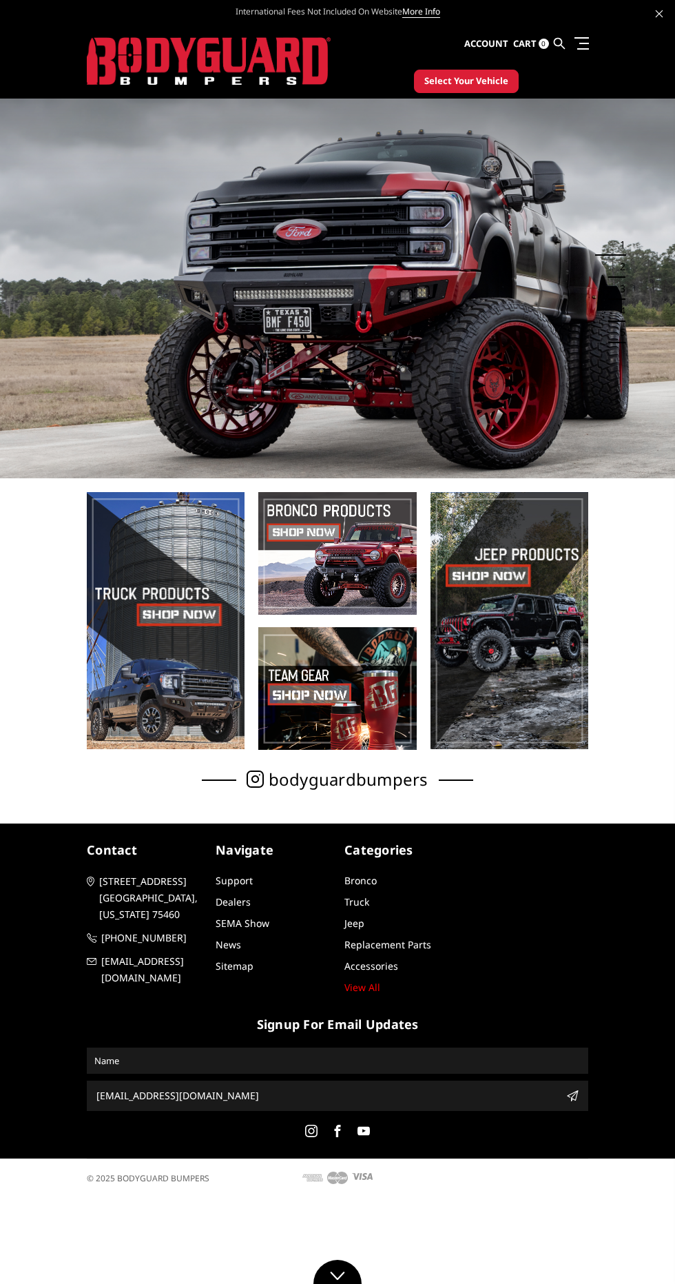  Describe the element at coordinates (338, 1024) in the screenshot. I see `h5: signup for email updates` at that location.